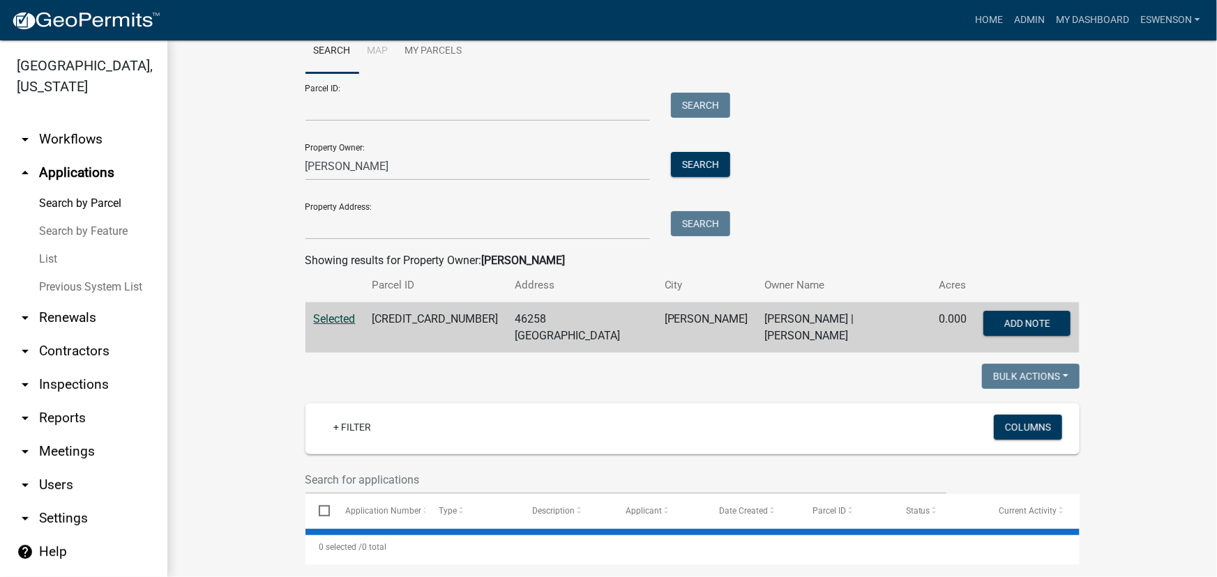 The height and width of the screenshot is (577, 1217). What do you see at coordinates (1031, 377) in the screenshot?
I see `button: Bulk Actions` at bounding box center [1031, 377].